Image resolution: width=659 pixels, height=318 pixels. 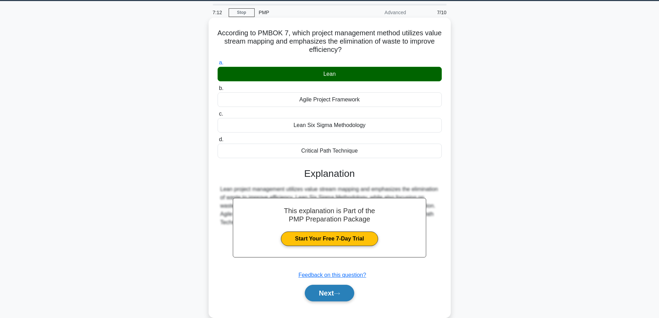 What do you see at coordinates (330, 100) in the screenshot?
I see `div: Agile Project Framework` at bounding box center [330, 100].